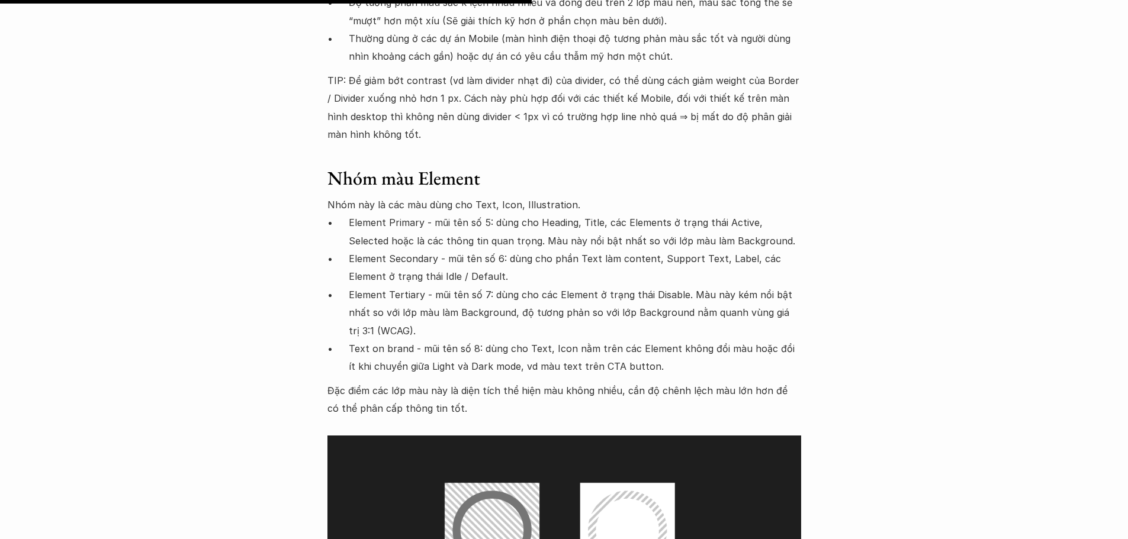 This screenshot has width=1128, height=539. What do you see at coordinates (564, 205) in the screenshot?
I see `p: Nhóm này là các màu dùng cho Text, Icon, Illustration.` at bounding box center [564, 205].